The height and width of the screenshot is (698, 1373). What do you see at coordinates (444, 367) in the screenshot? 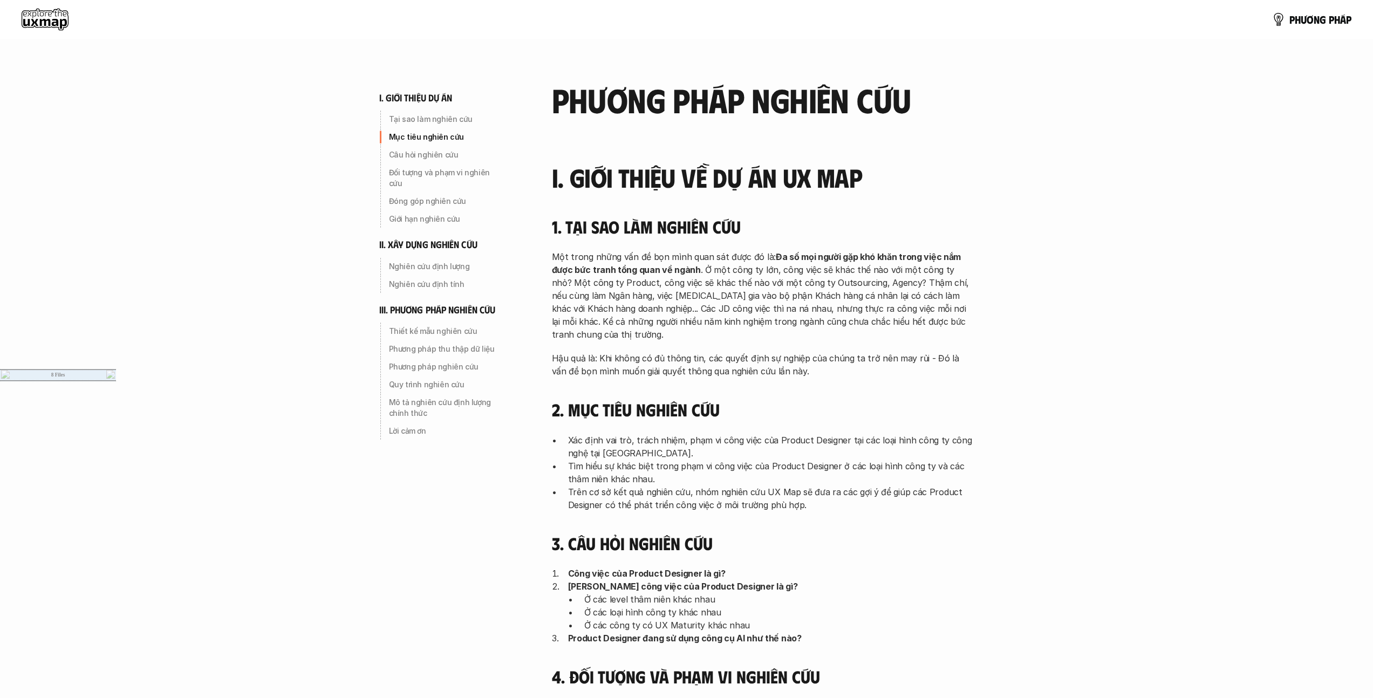
I see `a: Phương pháp nghiên cứu` at bounding box center [444, 367].